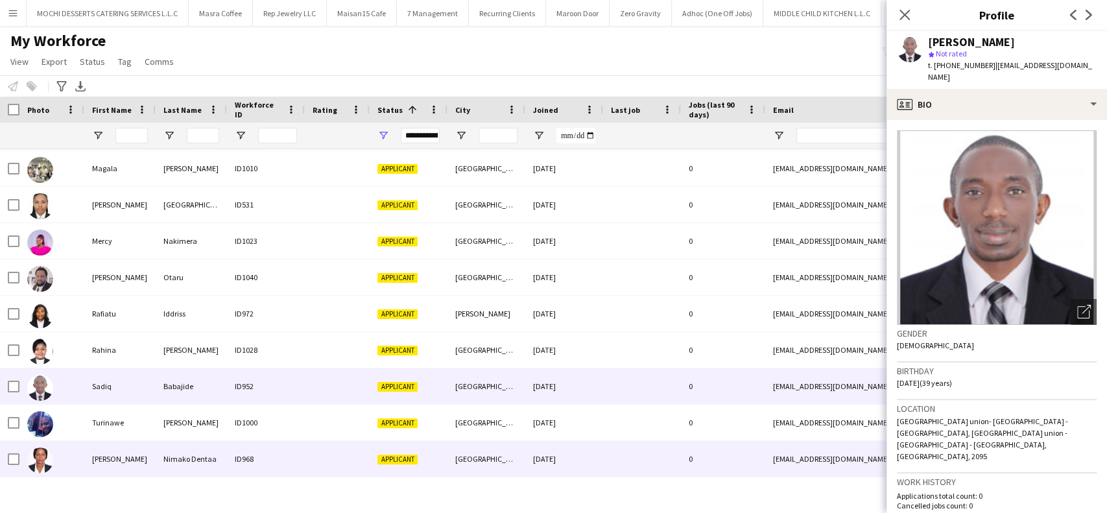 This screenshot has width=1107, height=513. I want to click on img: Sadiq Babajide, so click(40, 388).